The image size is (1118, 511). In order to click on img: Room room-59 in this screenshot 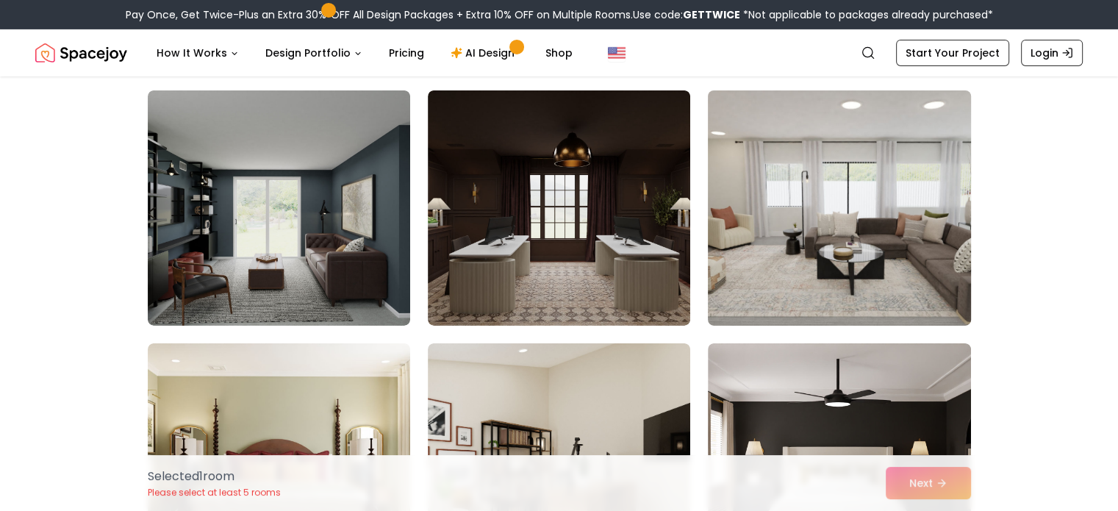, I will do `click(559, 208)`.